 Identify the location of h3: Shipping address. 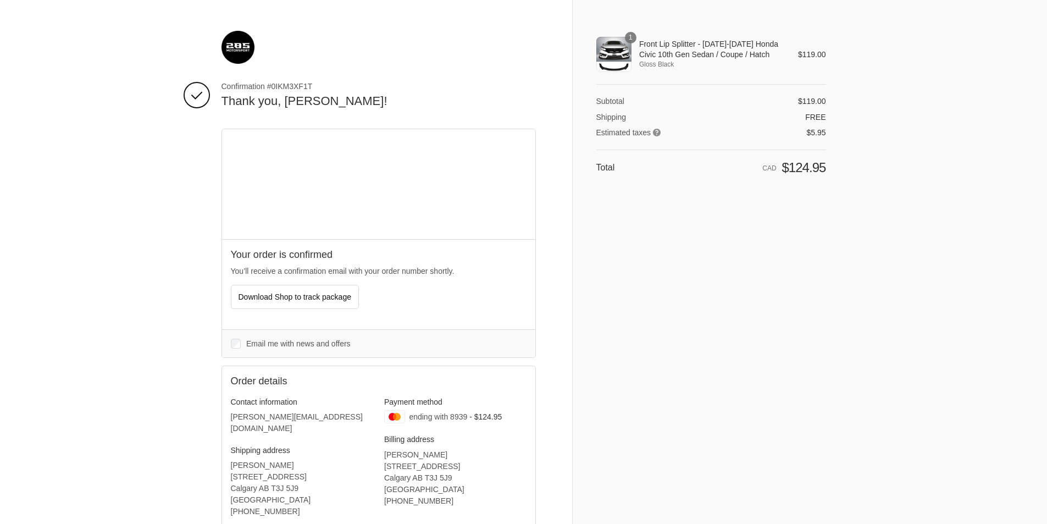
(302, 450).